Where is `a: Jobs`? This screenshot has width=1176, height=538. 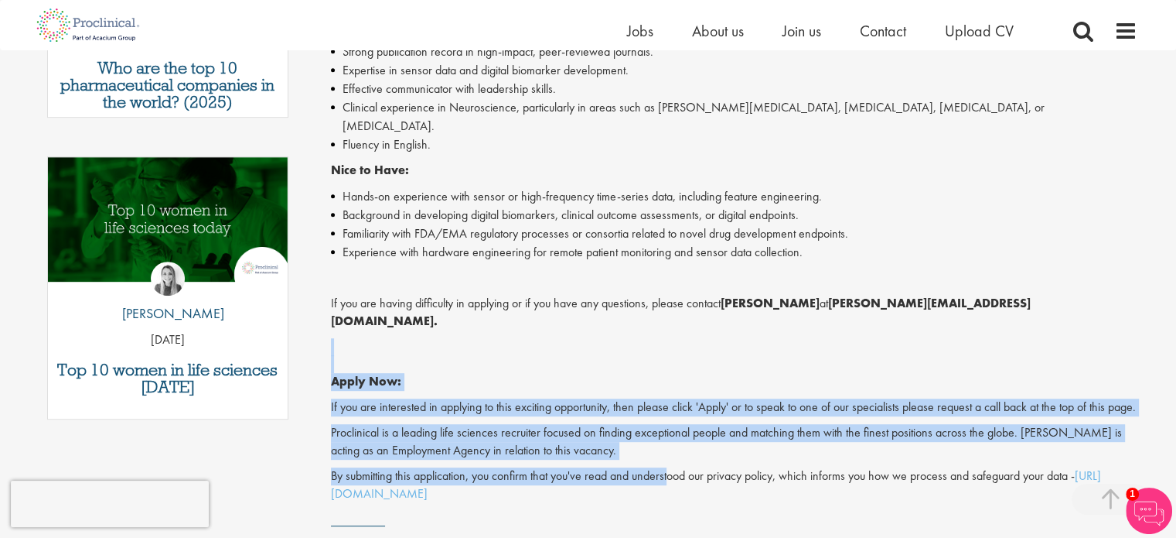 a: Jobs is located at coordinates (640, 31).